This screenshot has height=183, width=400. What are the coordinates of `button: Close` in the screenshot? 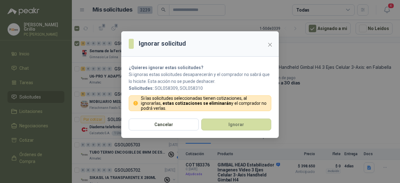 It's located at (270, 45).